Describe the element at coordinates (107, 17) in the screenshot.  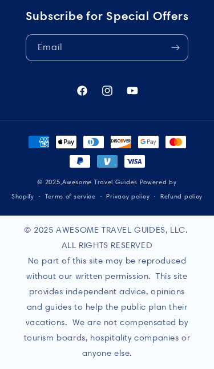
I see `h2: Subscribe for Special Offers` at that location.